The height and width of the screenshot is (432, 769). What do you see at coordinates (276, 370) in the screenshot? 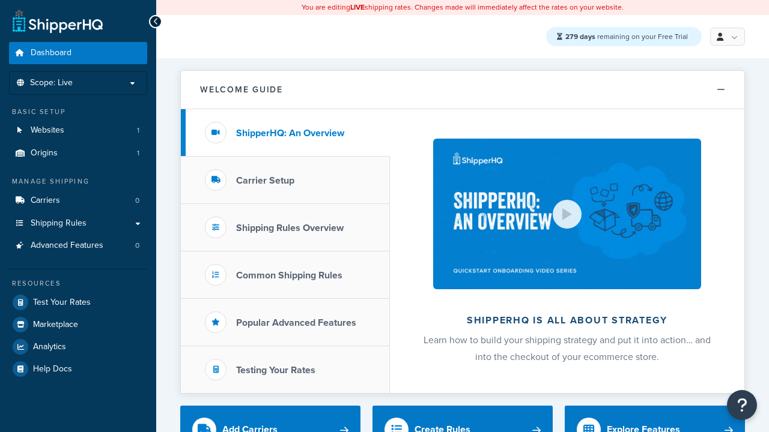
I see `h3: Testing Your Rates` at bounding box center [276, 370].